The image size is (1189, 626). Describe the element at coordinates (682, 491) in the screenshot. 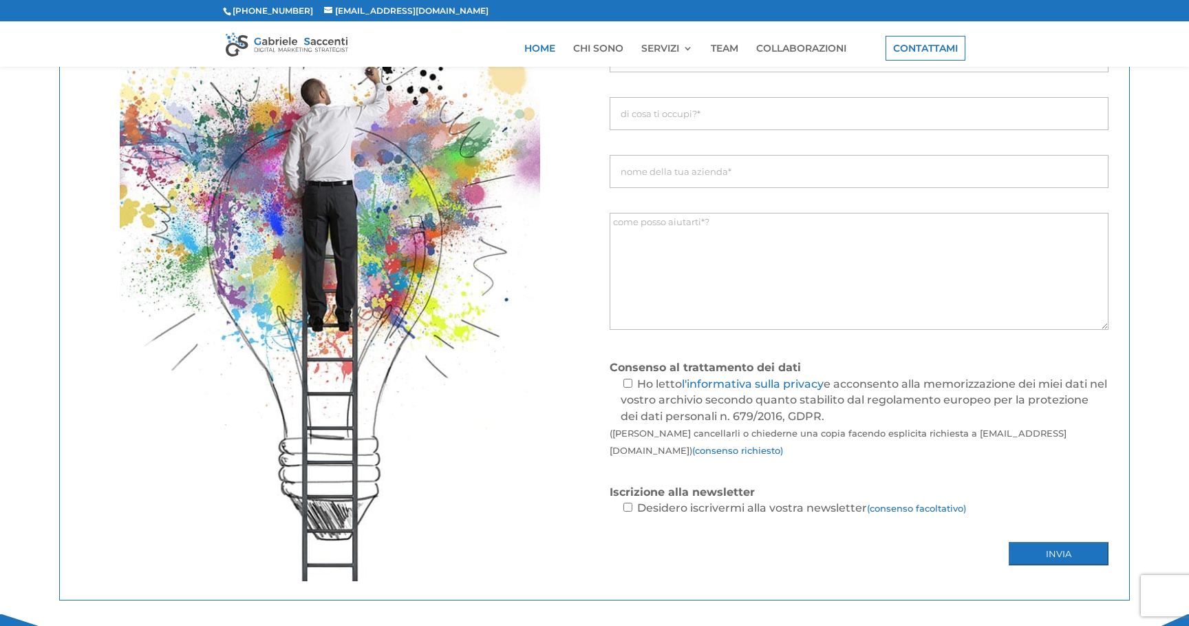

I see `strong: Iscrizione alla newsletter` at that location.